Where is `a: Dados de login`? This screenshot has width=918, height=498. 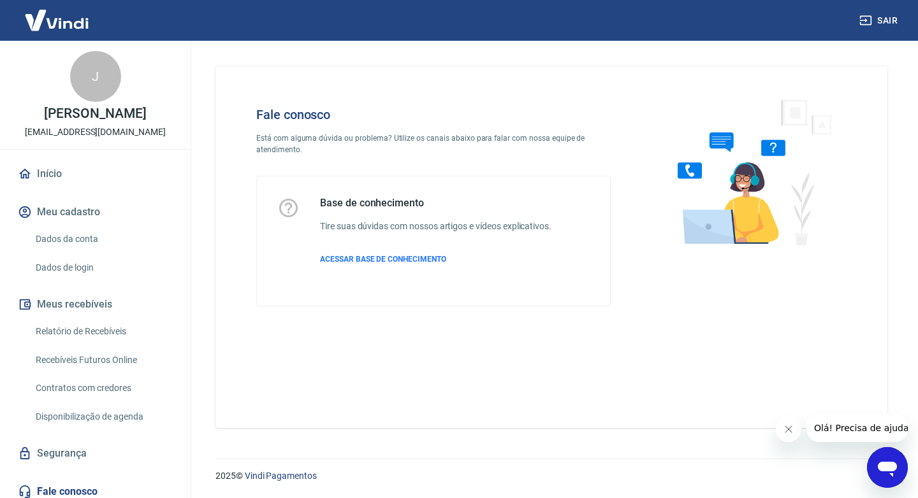 a: Dados de login is located at coordinates (103, 268).